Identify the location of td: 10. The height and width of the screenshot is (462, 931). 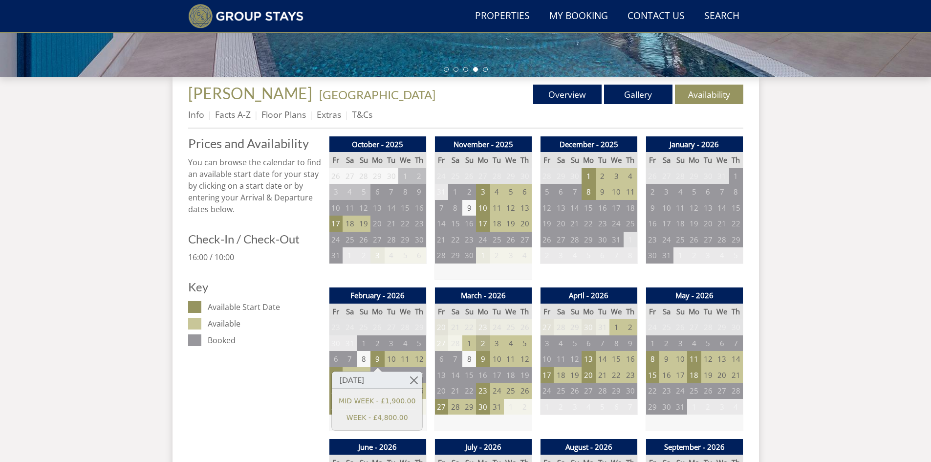
(666, 208).